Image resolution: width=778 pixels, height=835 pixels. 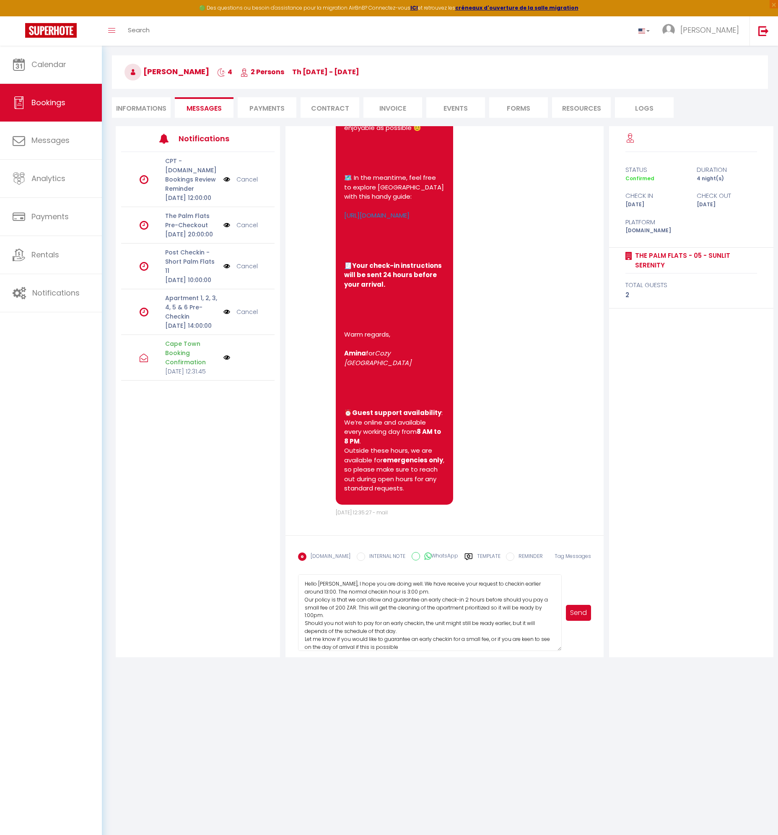 I want to click on strong: créneaux d'ouverture de la salle migration, so click(x=517, y=8).